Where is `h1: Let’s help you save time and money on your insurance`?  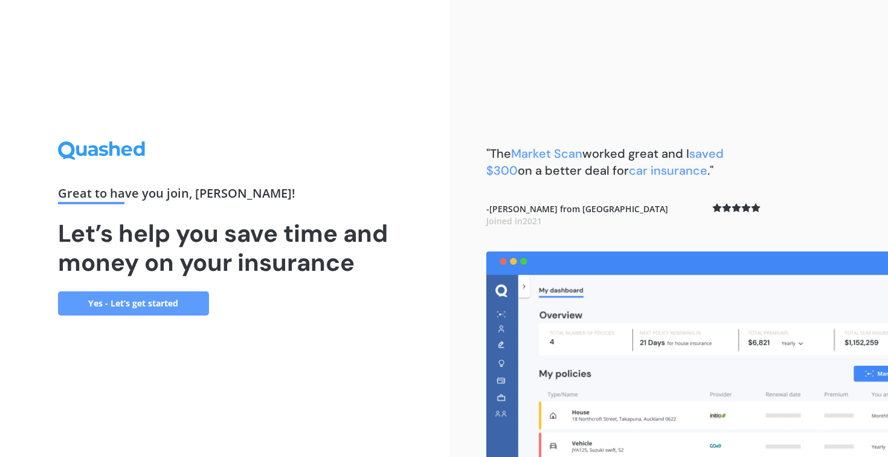 h1: Let’s help you save time and money on your insurance is located at coordinates (225, 248).